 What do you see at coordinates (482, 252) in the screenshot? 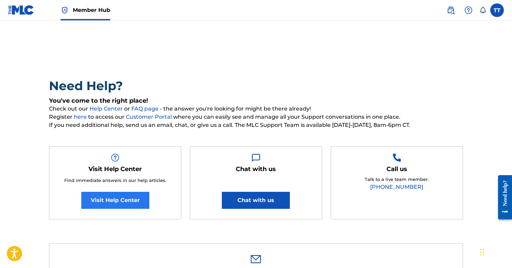
I see `div: Drag` at bounding box center [482, 252].